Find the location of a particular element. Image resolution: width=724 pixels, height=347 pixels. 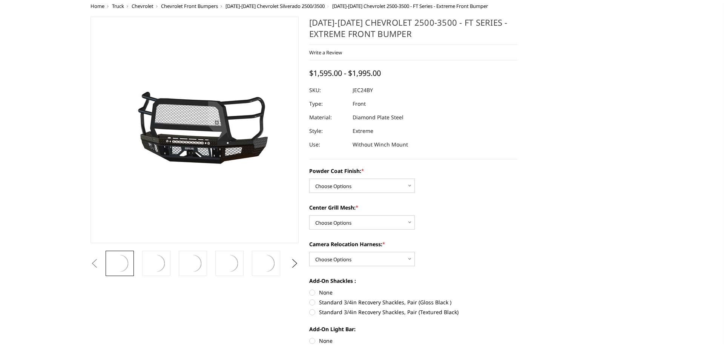

dd: Diamond Plate Steel is located at coordinates (378, 117).